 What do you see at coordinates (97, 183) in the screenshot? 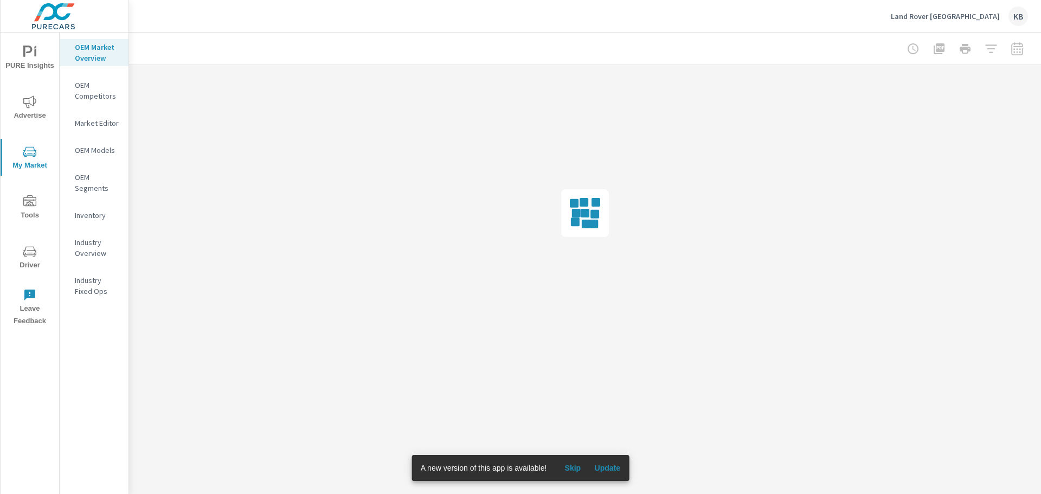
I see `p: OEM Segments` at bounding box center [97, 183].